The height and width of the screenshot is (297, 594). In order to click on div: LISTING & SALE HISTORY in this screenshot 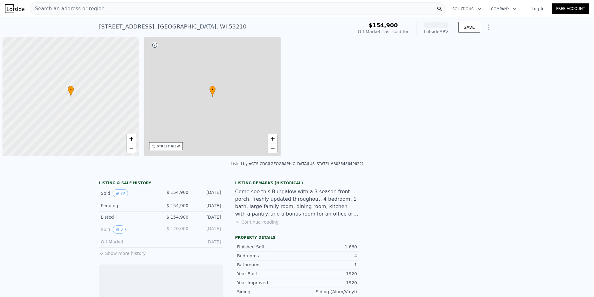, I will do `click(161, 184)`.